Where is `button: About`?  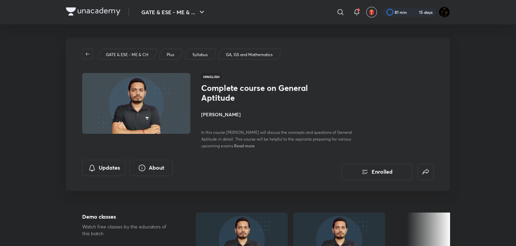 button: About is located at coordinates (151, 168).